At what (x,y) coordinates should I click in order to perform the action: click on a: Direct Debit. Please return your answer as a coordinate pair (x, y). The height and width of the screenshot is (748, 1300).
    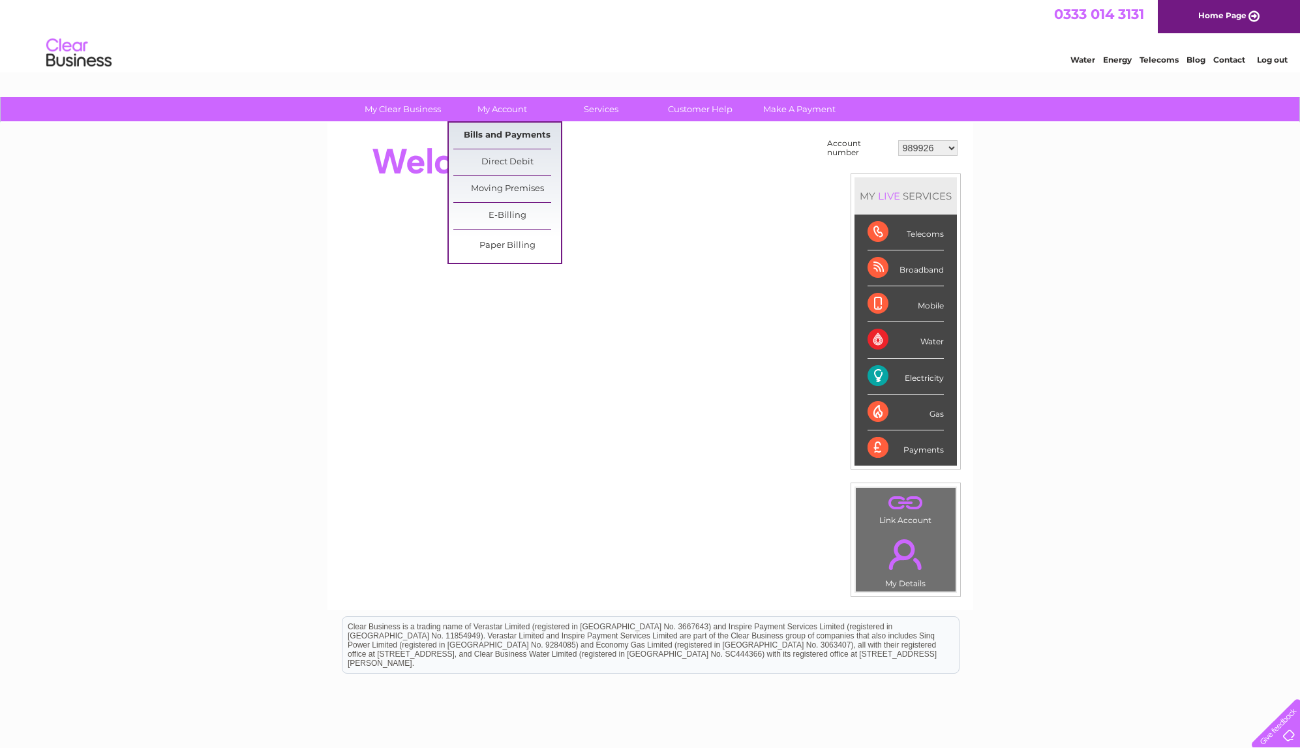
    Looking at the image, I should click on (507, 162).